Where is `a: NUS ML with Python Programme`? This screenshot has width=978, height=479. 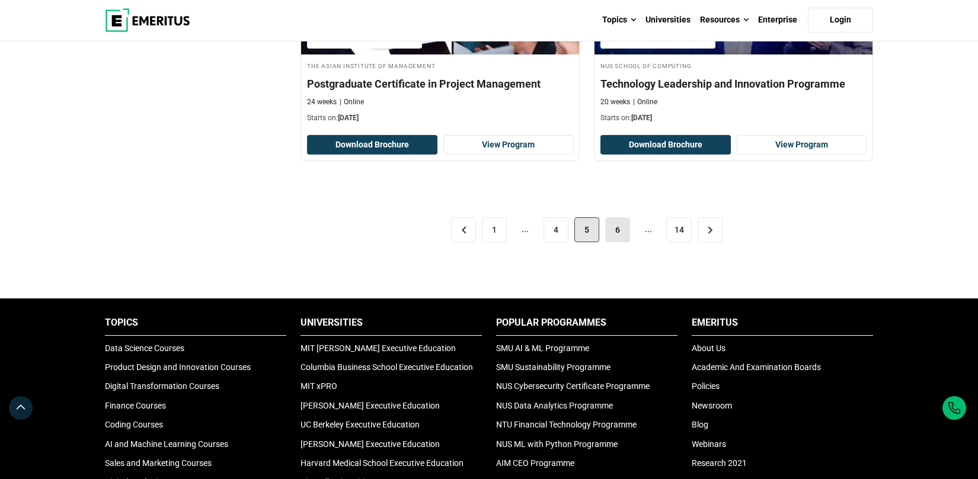
a: NUS ML with Python Programme is located at coordinates (556, 444).